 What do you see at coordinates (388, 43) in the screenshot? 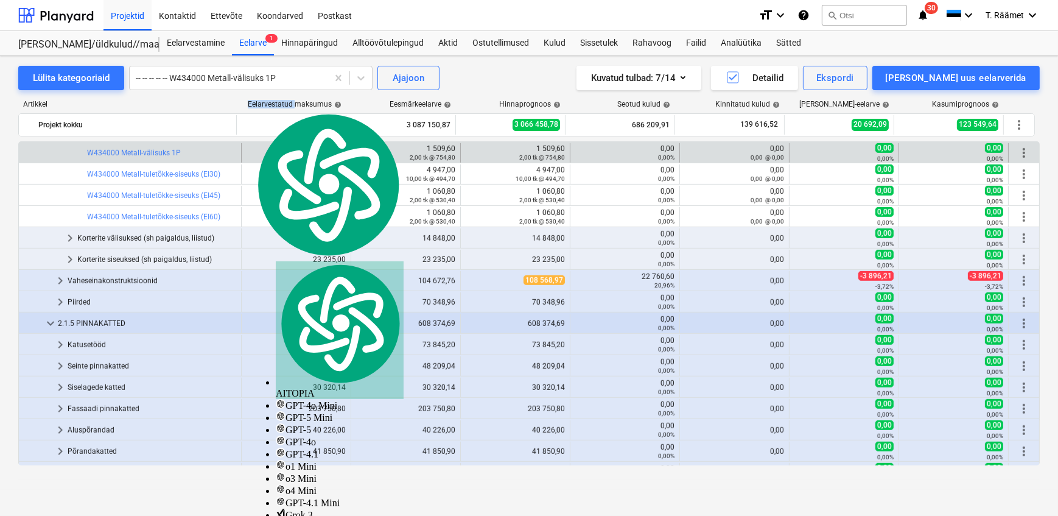
I see `a: Alltöövõtulepingud` at bounding box center [388, 43].